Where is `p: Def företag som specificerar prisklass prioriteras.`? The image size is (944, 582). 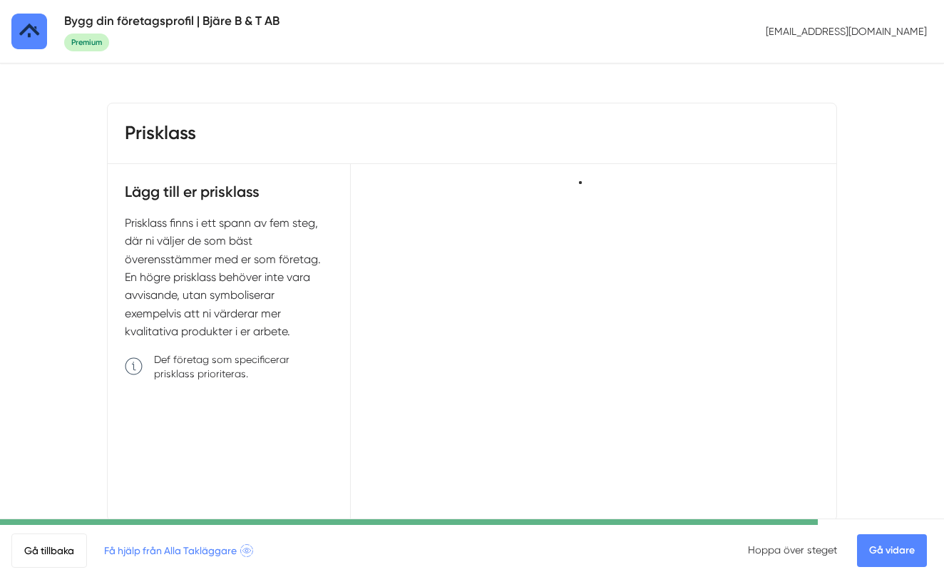
p: Def företag som specificerar prisklass prioriteras. is located at coordinates (243, 366).